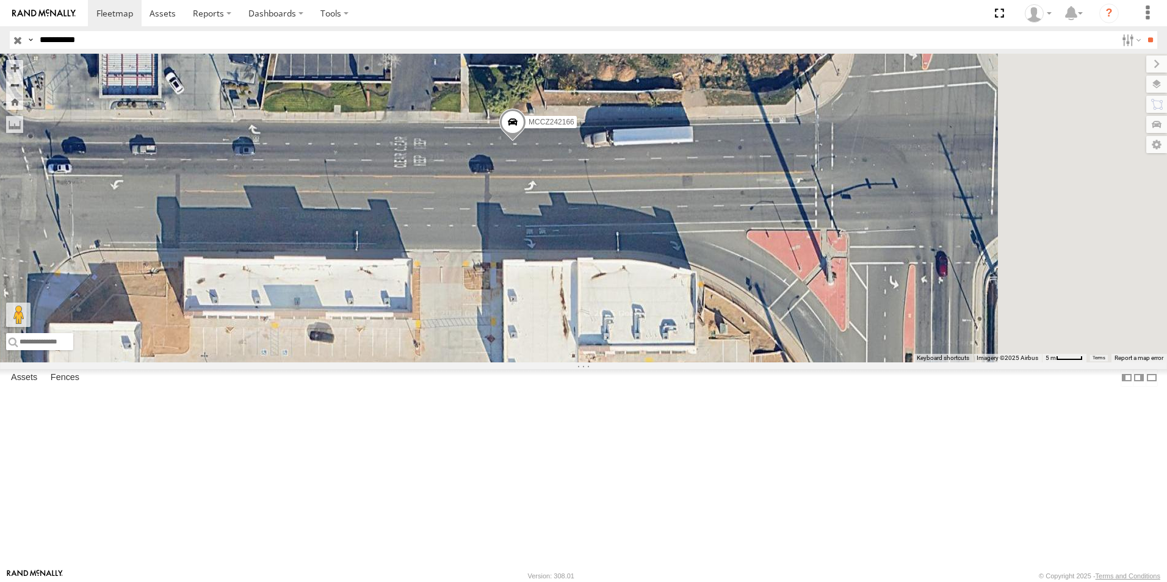 The height and width of the screenshot is (582, 1167). I want to click on a: Terms (opens in new tab), so click(1099, 358).